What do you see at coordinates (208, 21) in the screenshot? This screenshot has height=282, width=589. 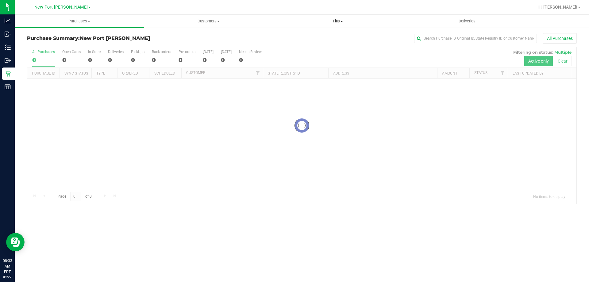 I see `span: Customers` at bounding box center [208, 21].